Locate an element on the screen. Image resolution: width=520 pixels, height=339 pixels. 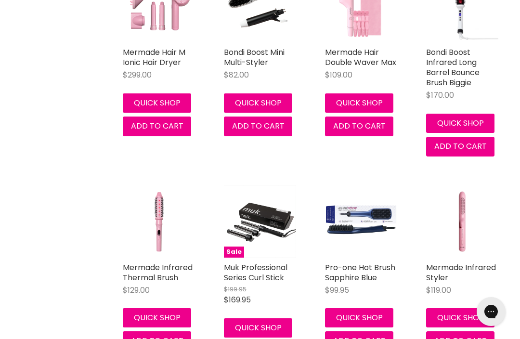
a: Mermade Hair Double Waver Max is located at coordinates (361, 57).